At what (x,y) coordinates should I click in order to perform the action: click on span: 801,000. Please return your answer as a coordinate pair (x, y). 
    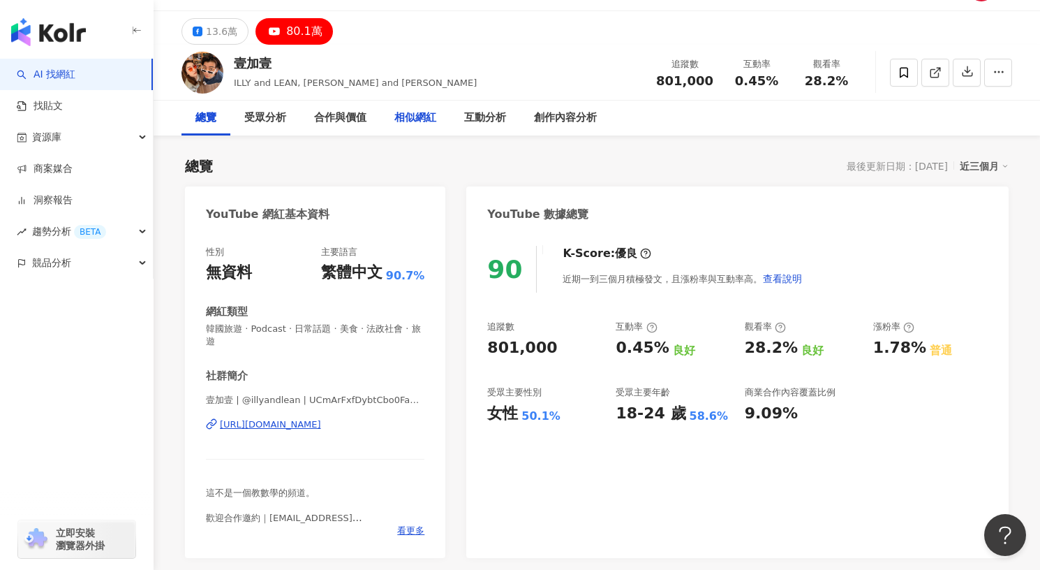
    Looking at the image, I should click on (685, 80).